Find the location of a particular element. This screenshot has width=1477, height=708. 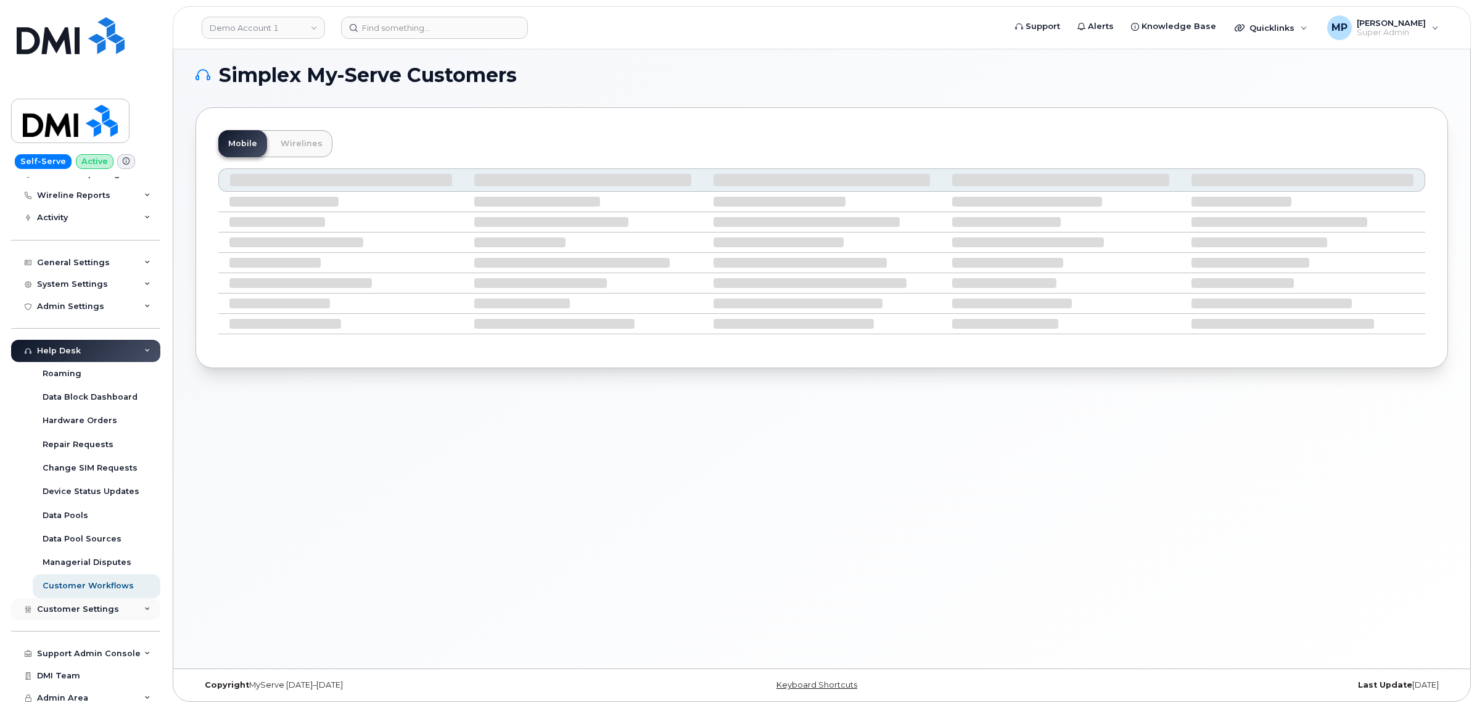

strong: Copyright is located at coordinates (227, 684).